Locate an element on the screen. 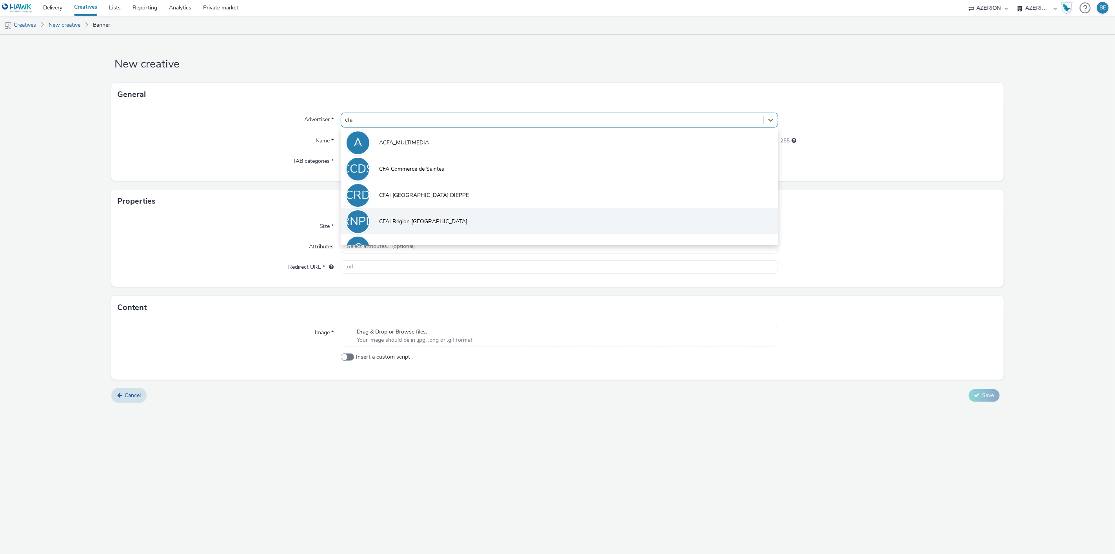 The image size is (1115, 554). div: A is located at coordinates (358, 143).